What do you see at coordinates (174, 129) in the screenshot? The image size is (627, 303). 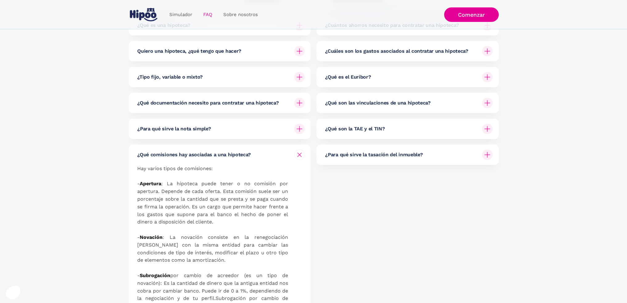 I see `h6: ¿Para qué sirve la nota simple?` at bounding box center [174, 129].